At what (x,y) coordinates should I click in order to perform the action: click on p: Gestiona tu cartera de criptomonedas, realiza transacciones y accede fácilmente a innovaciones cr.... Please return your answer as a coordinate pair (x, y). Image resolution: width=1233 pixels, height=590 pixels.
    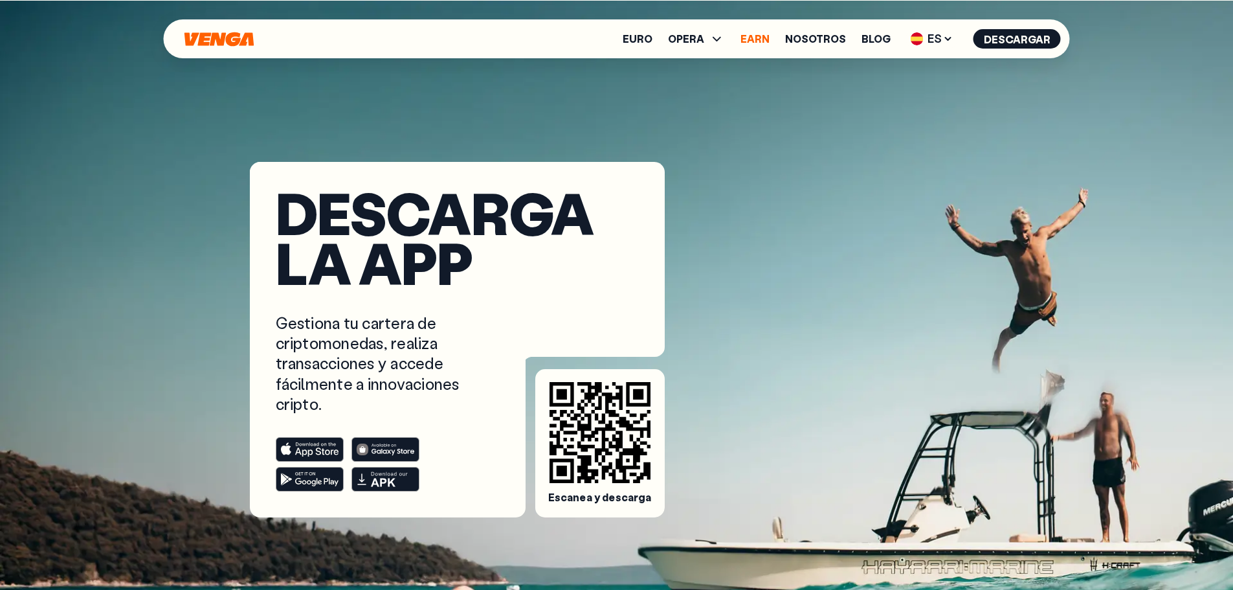
    Looking at the image, I should click on (382, 363).